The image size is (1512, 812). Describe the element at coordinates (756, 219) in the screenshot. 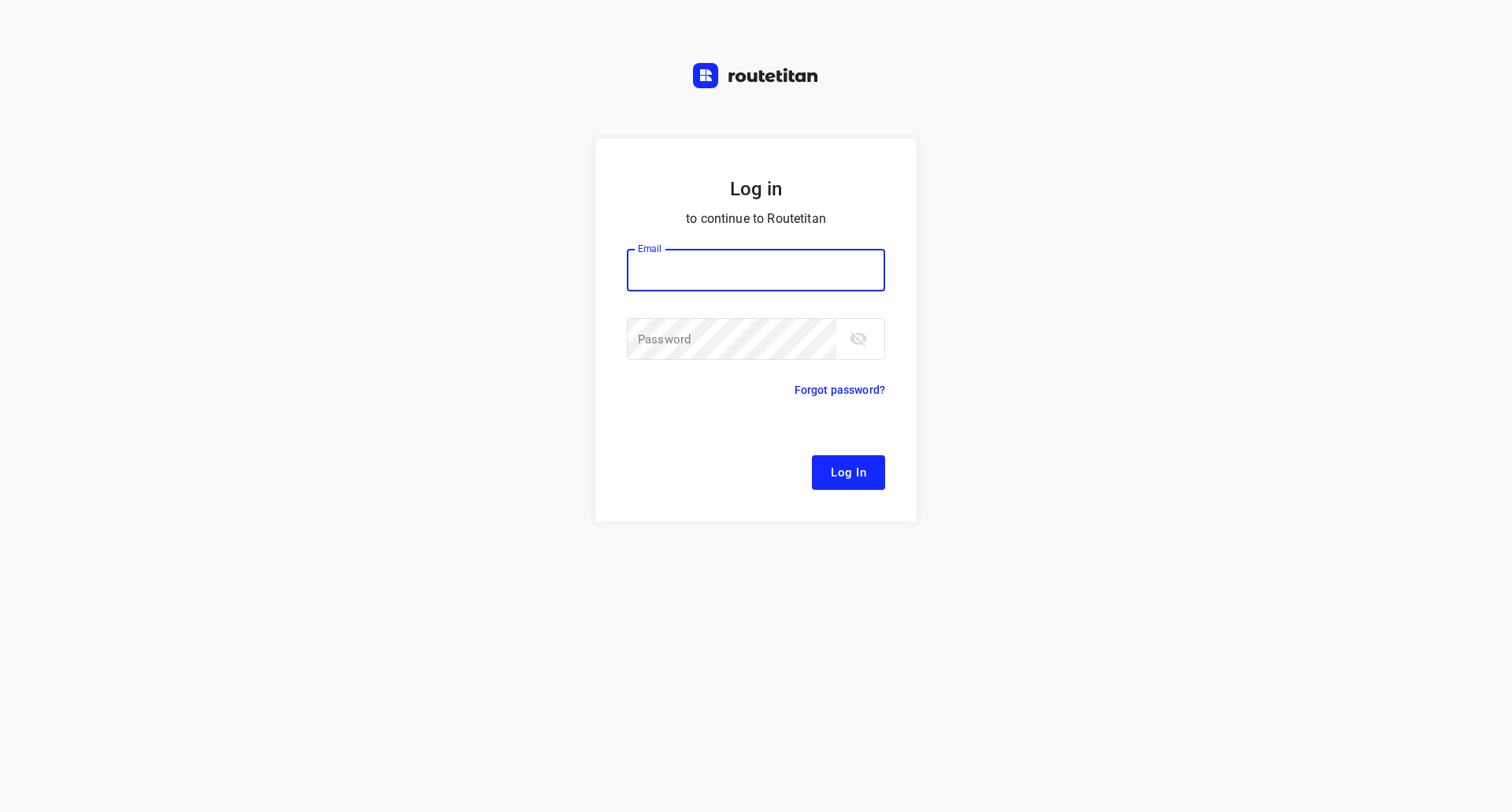

I see `p: to continue to Routetitan` at that location.